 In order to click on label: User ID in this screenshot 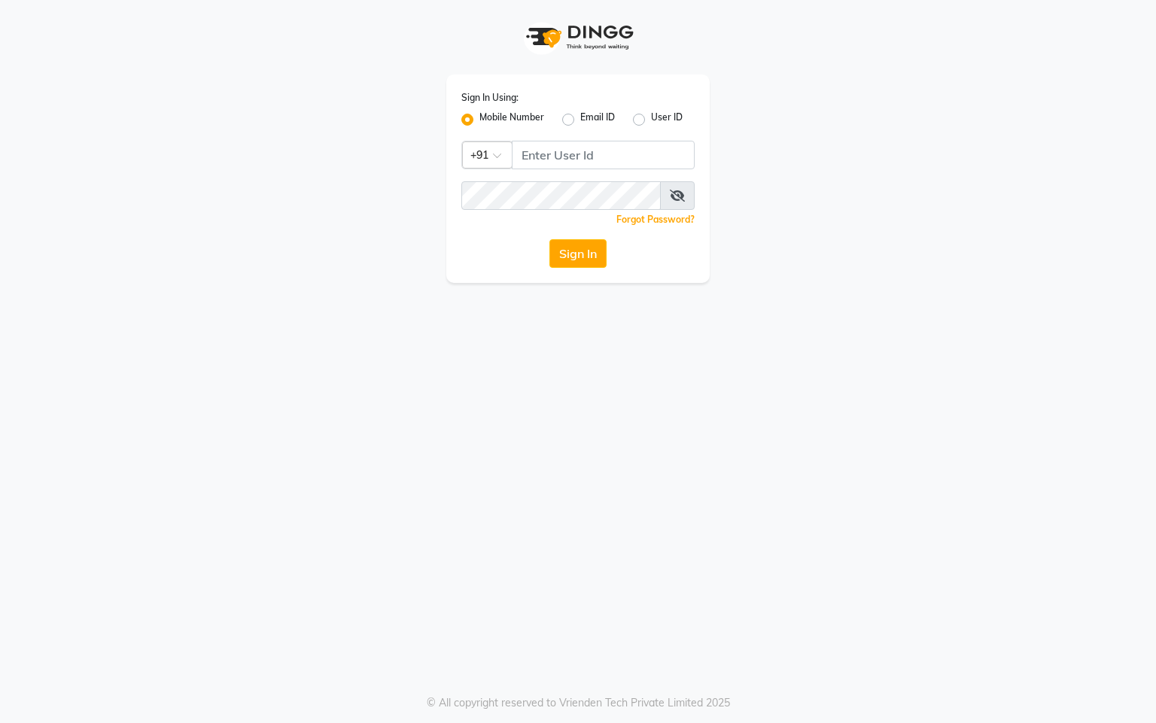, I will do `click(667, 120)`.